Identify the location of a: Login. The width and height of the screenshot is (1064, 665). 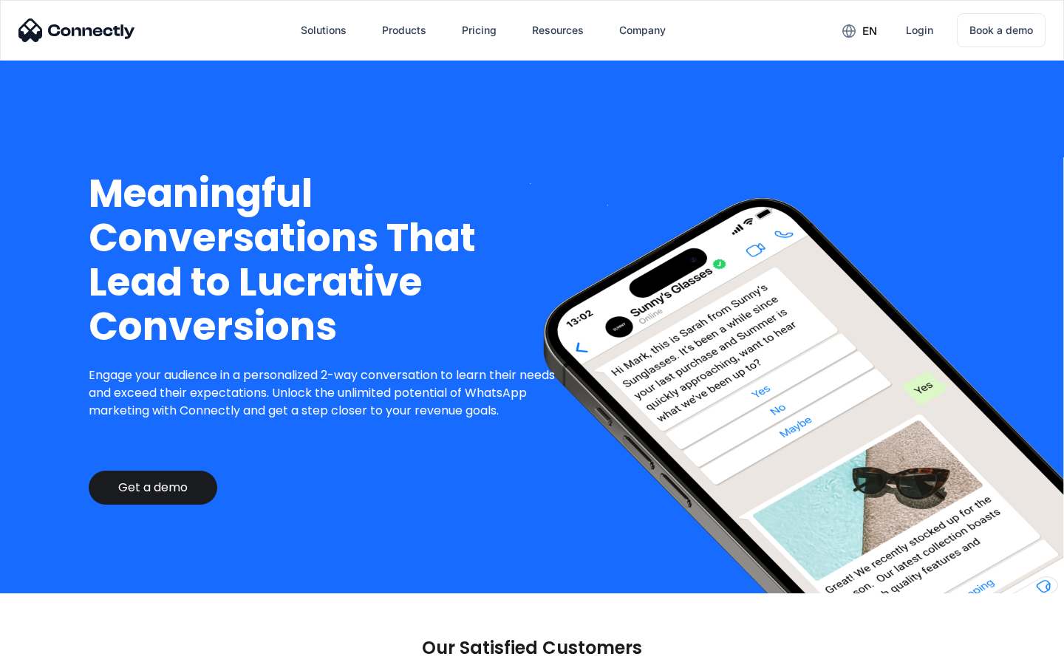
(919, 30).